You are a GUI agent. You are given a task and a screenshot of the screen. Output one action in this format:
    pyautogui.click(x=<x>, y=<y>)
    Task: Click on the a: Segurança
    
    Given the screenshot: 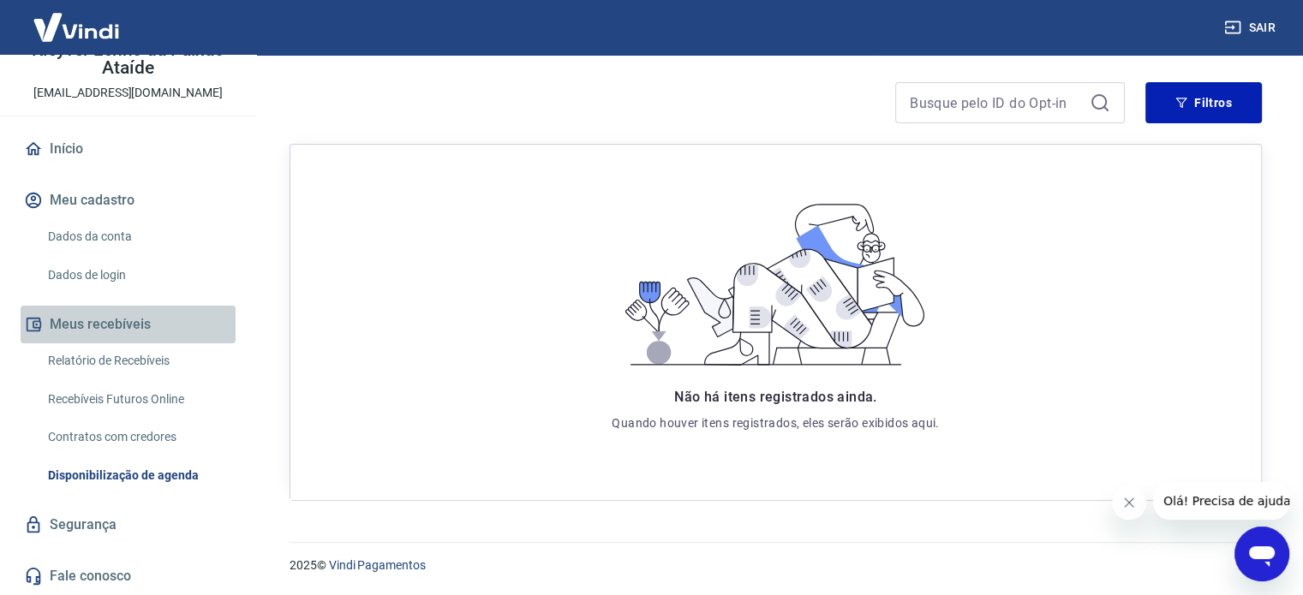 What is the action you would take?
    pyautogui.click(x=128, y=525)
    